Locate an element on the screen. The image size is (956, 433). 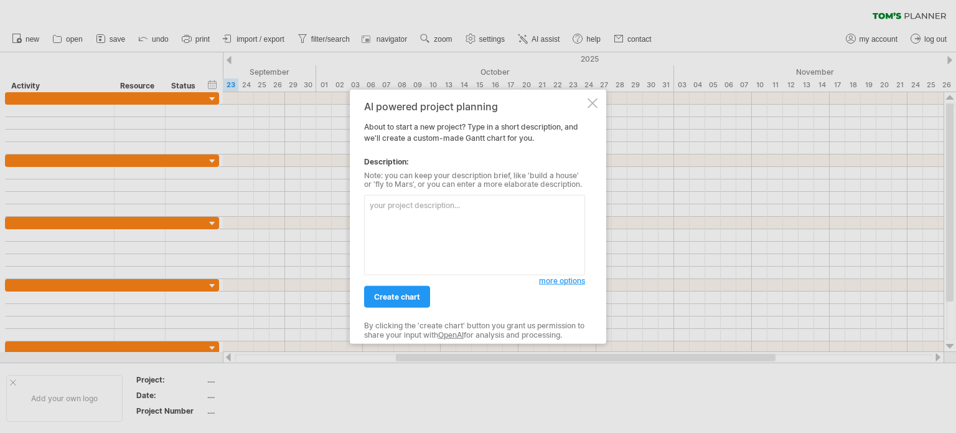
a: more options is located at coordinates (562, 281).